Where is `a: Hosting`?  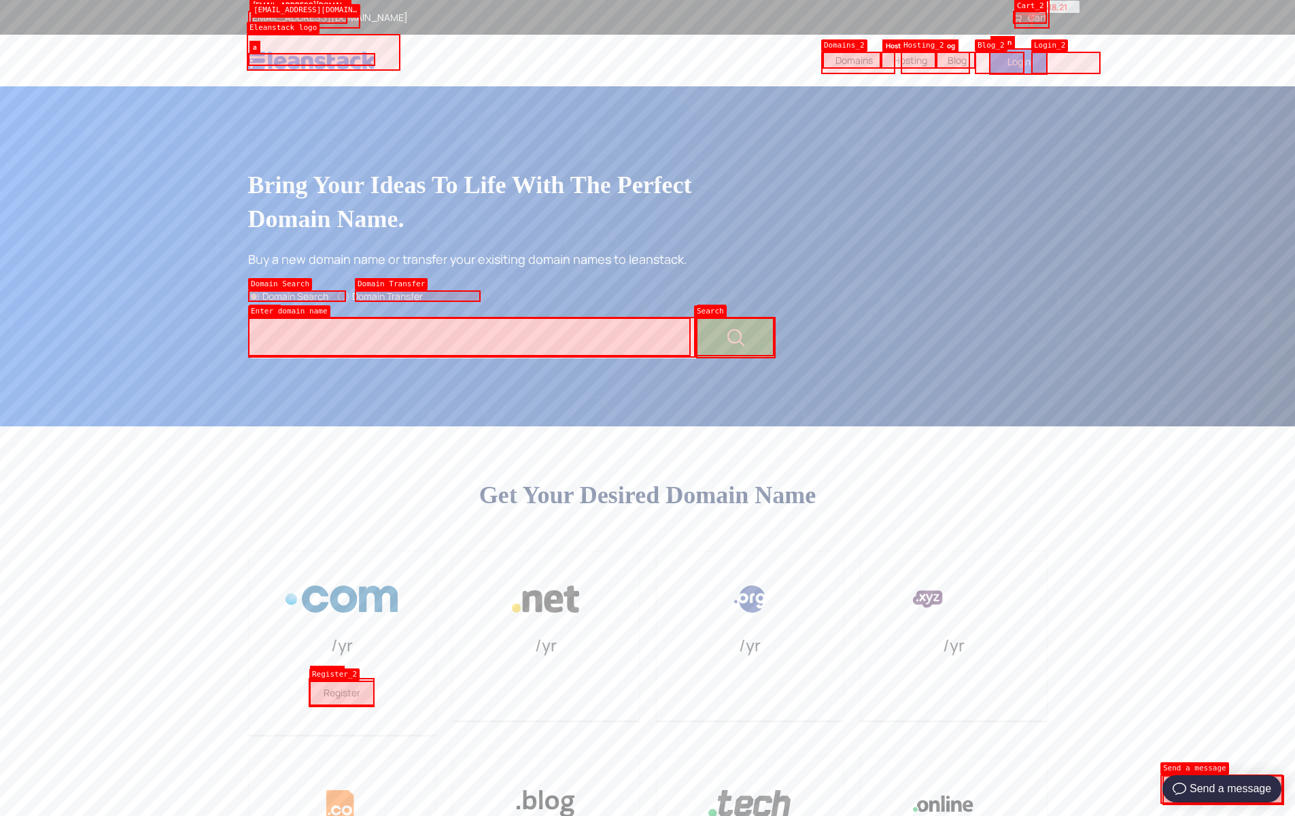
a: Hosting is located at coordinates (910, 60).